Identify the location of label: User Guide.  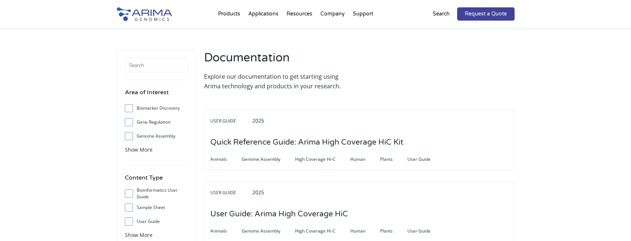
(157, 222).